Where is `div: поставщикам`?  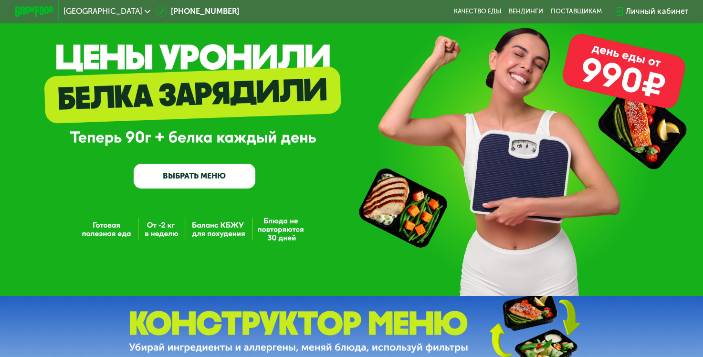
div: поставщикам is located at coordinates (576, 11).